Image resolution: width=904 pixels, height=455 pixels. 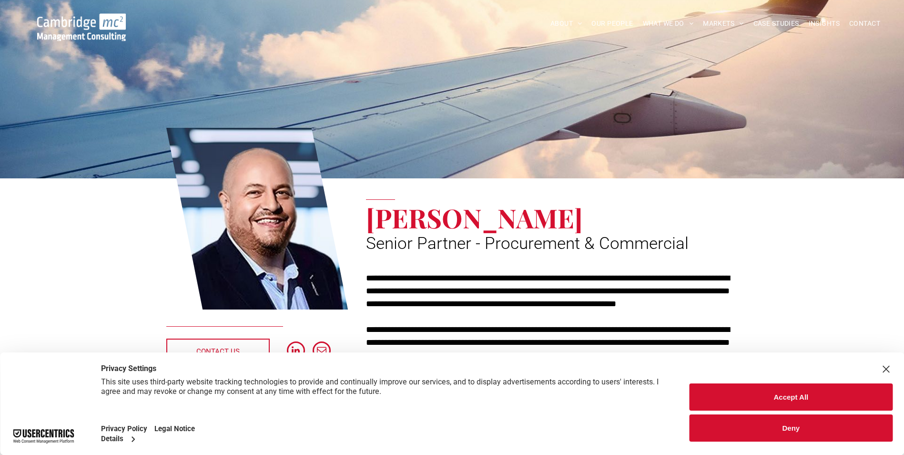 What do you see at coordinates (257, 219) in the screenshot?
I see `a: Procurement | Andy Everest | Senior Partner - Procurement` at bounding box center [257, 219].